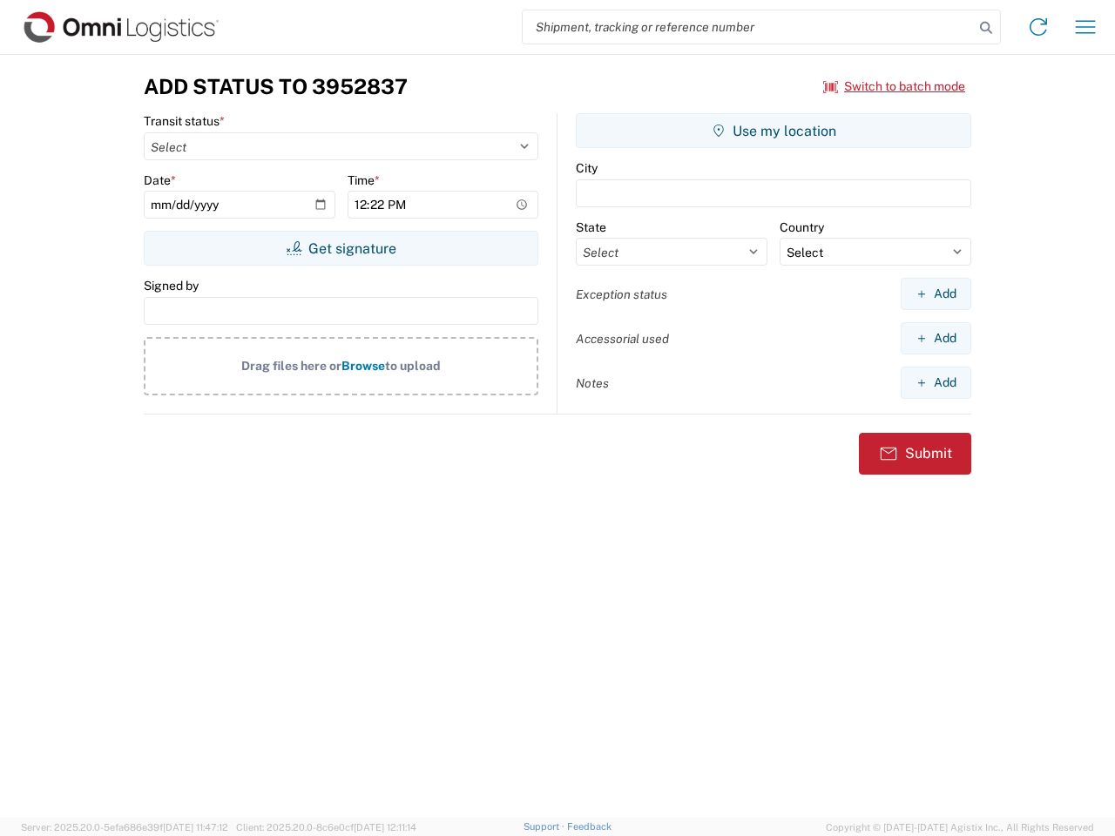 The height and width of the screenshot is (836, 1115). Describe the element at coordinates (622, 339) in the screenshot. I see `label: Accessorial used` at that location.